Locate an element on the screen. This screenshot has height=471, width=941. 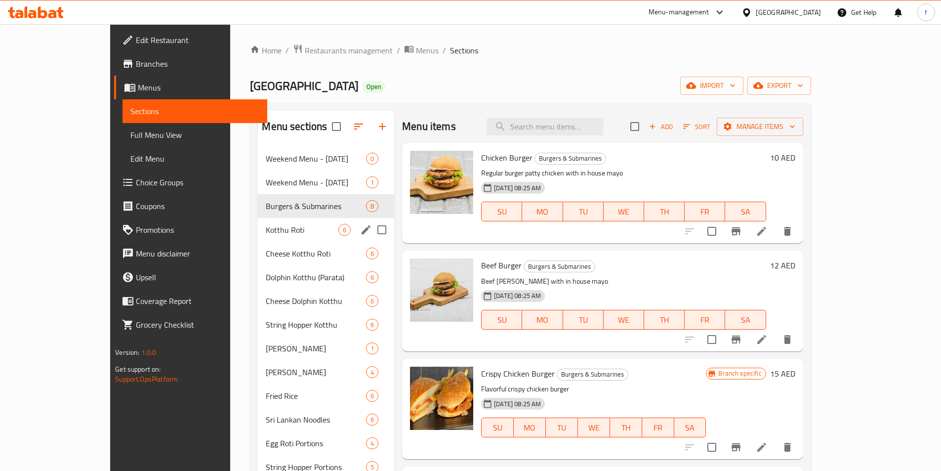
span: 1 is located at coordinates (372, 348).